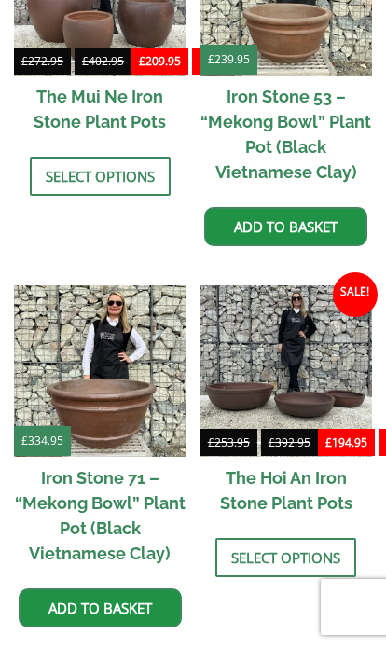  I want to click on bdi: 392.95, so click(289, 442).